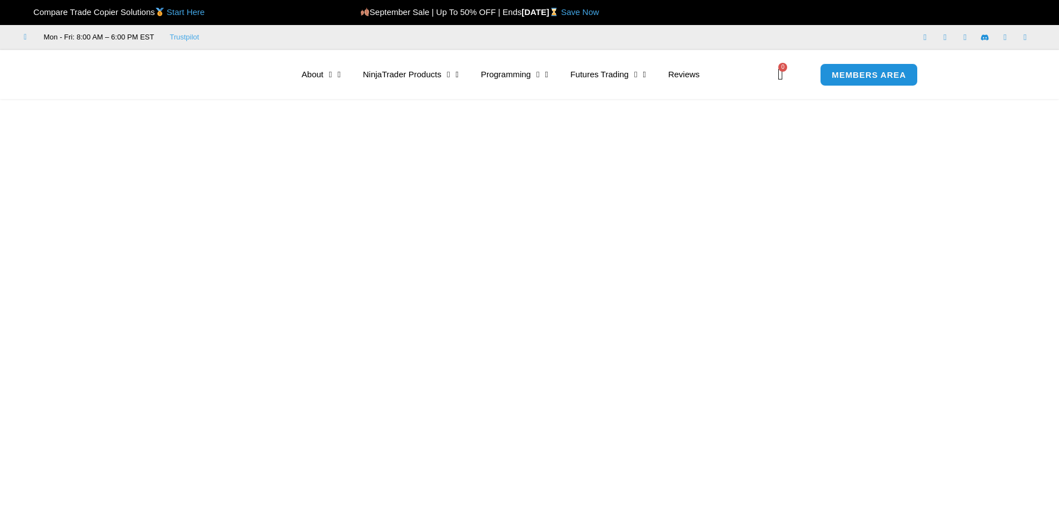 Image resolution: width=1059 pixels, height=532 pixels. I want to click on img: LogoAI | Affordable Indicators – NinjaTrader, so click(191, 74).